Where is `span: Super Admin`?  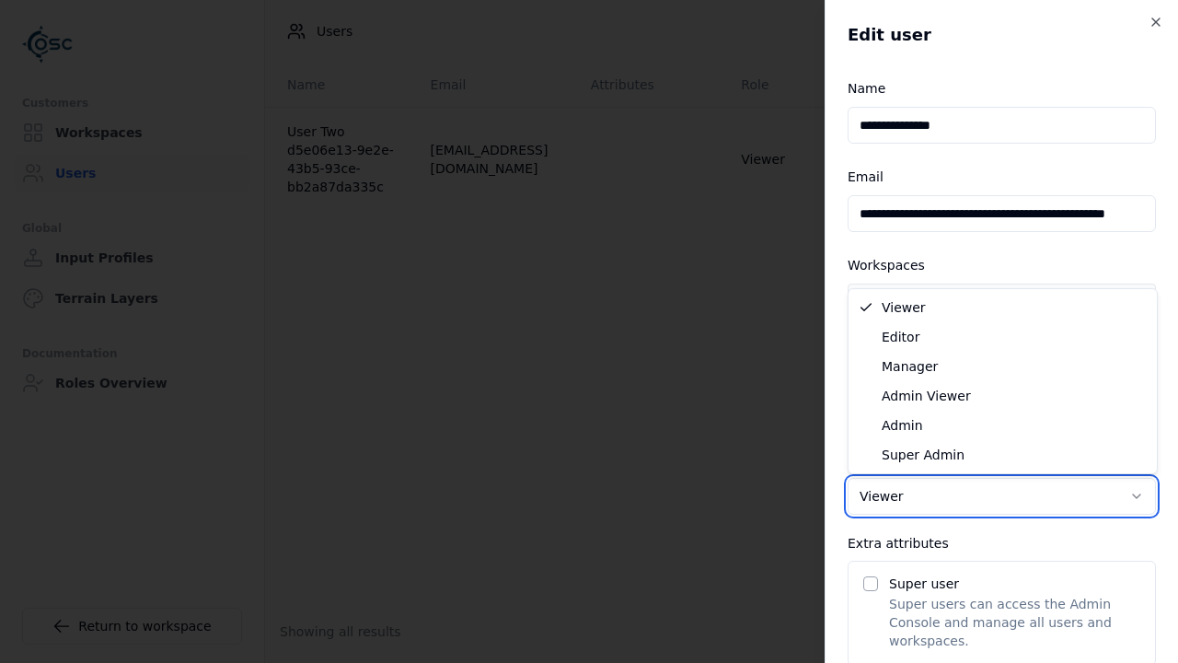 span: Super Admin is located at coordinates (923, 455).